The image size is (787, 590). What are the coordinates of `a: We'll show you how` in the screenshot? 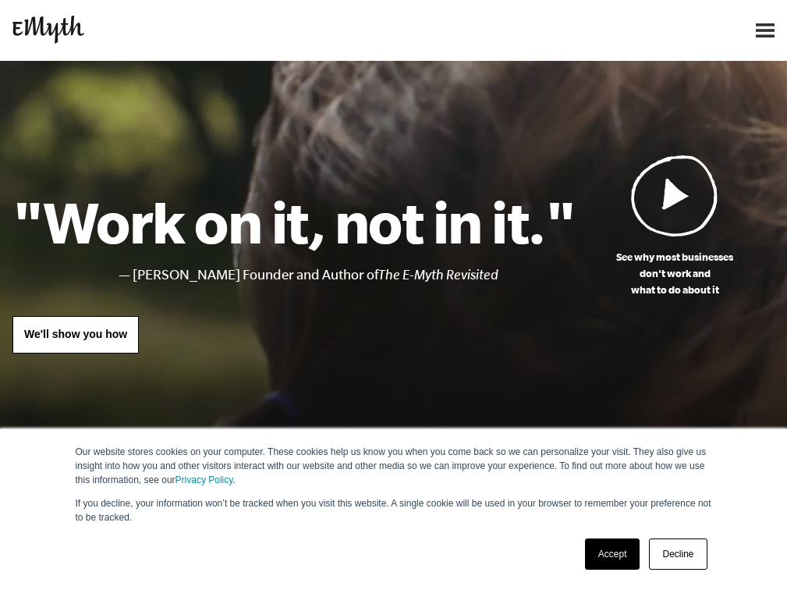 It's located at (76, 335).